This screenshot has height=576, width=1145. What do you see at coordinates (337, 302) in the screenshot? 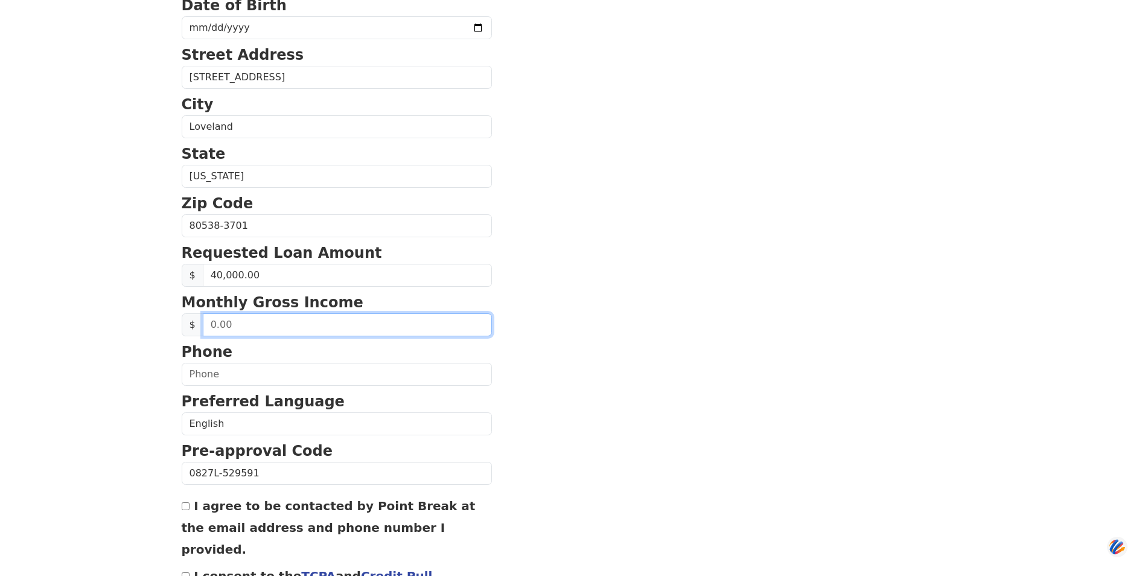
I see `p: Monthly Gross Income` at bounding box center [337, 302].